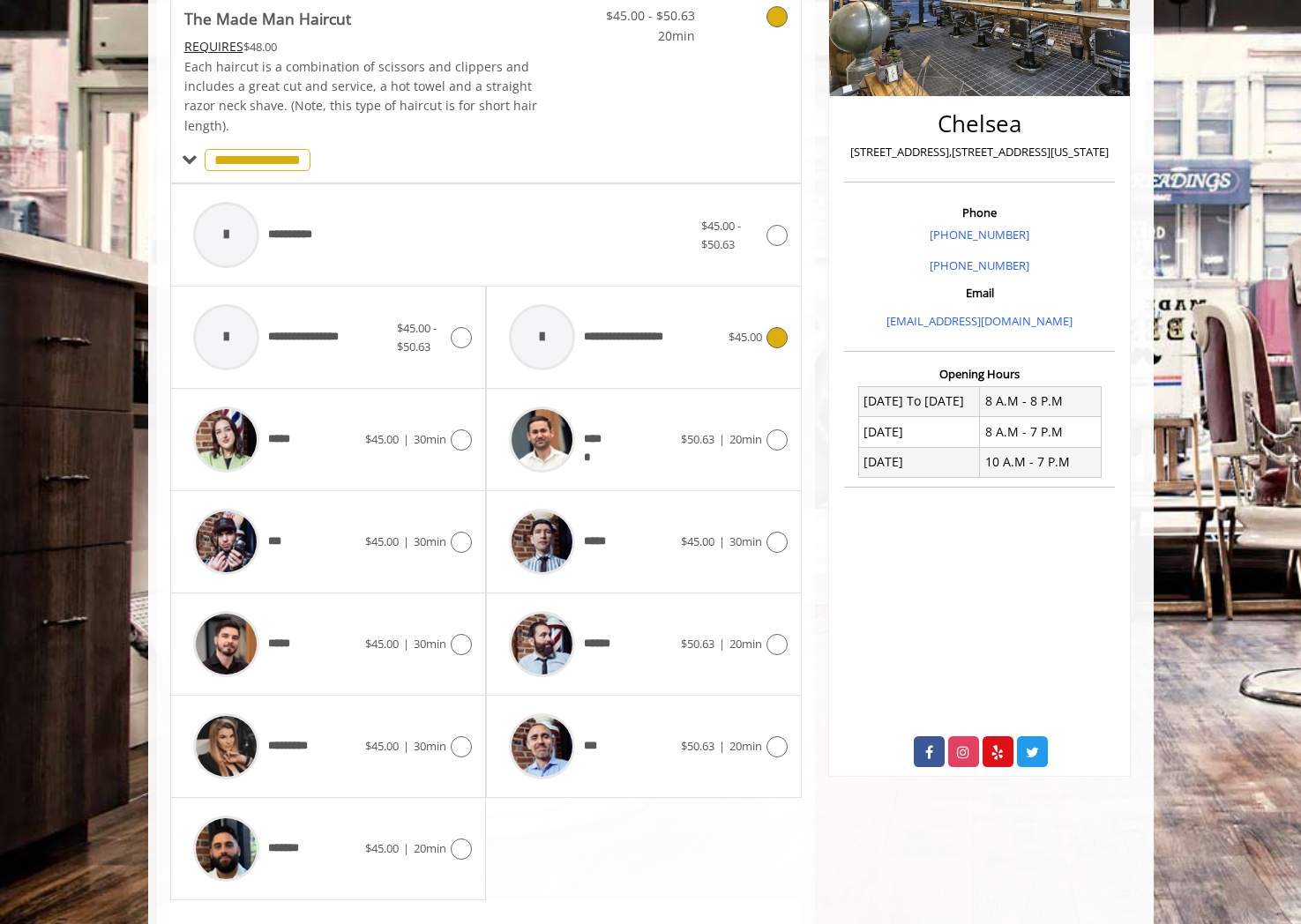 Image resolution: width=1301 pixels, height=924 pixels. What do you see at coordinates (1041, 401) in the screenshot?
I see `td: 8 A.M - 8 P.M` at bounding box center [1041, 401].